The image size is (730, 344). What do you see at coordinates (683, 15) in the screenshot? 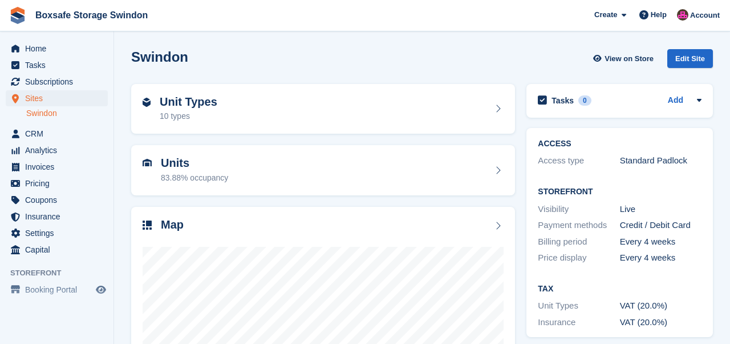
I see `img: Philip Matthews` at bounding box center [683, 15].